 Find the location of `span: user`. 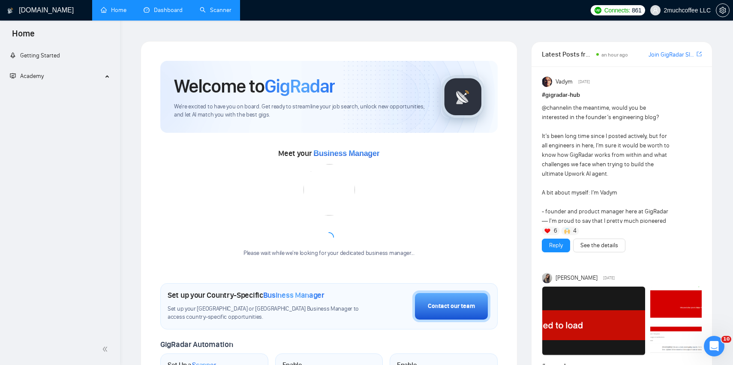

span: user is located at coordinates (655, 10).